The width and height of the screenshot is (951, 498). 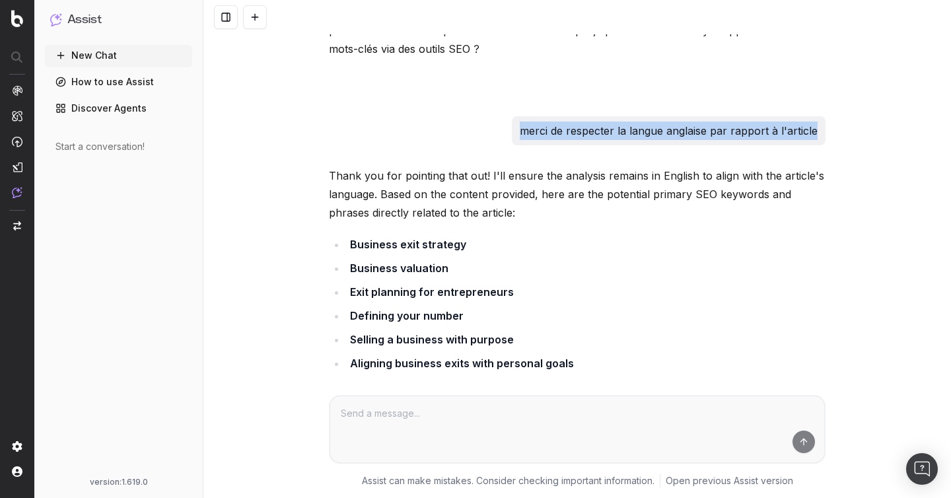 What do you see at coordinates (407, 316) in the screenshot?
I see `strong: Defining your number` at bounding box center [407, 316].